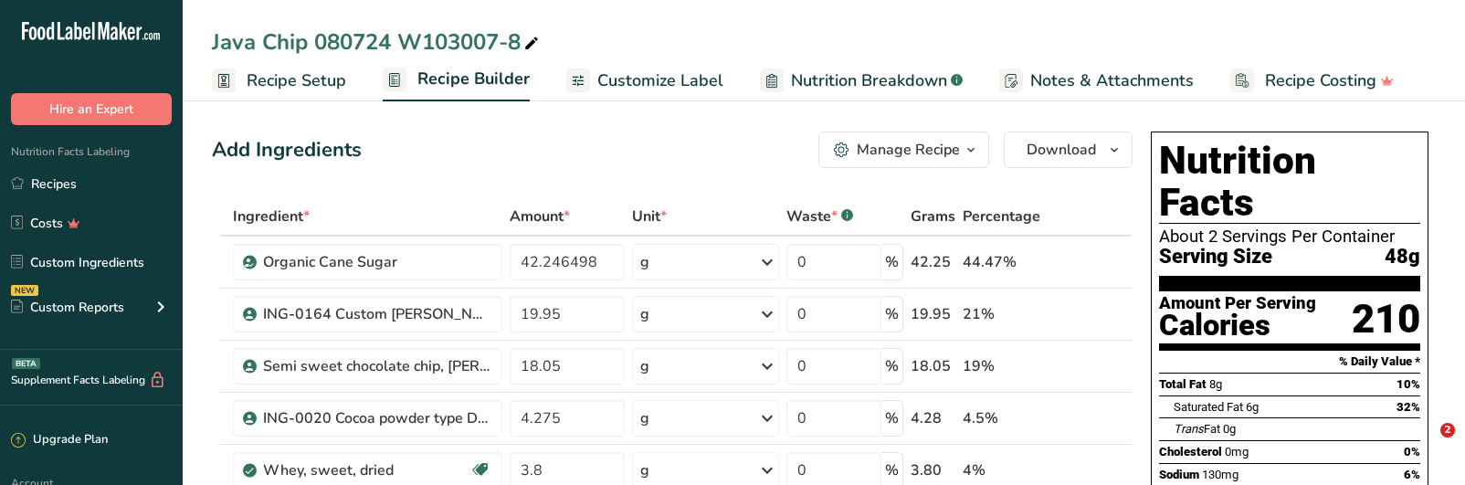 The height and width of the screenshot is (485, 1465). I want to click on span: Total Fat, so click(1183, 384).